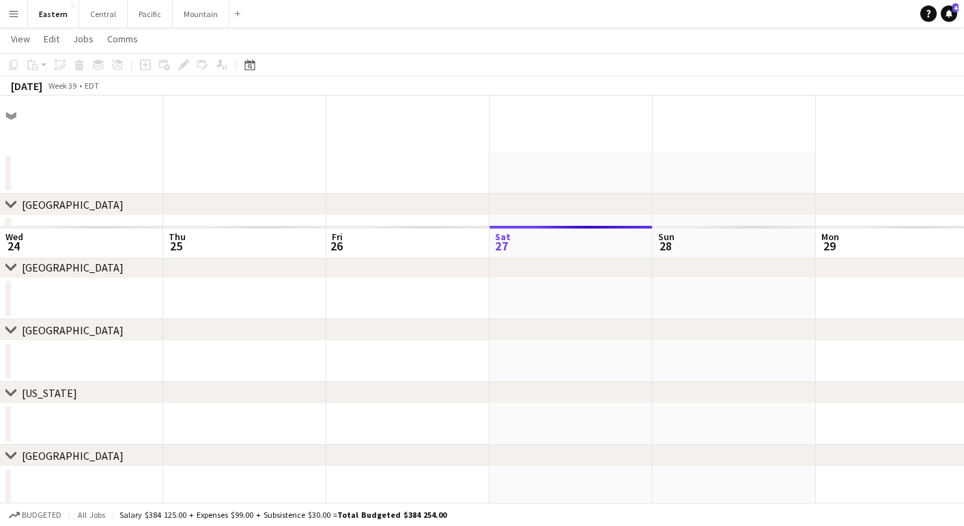 The image size is (964, 526). I want to click on span: 28, so click(665, 246).